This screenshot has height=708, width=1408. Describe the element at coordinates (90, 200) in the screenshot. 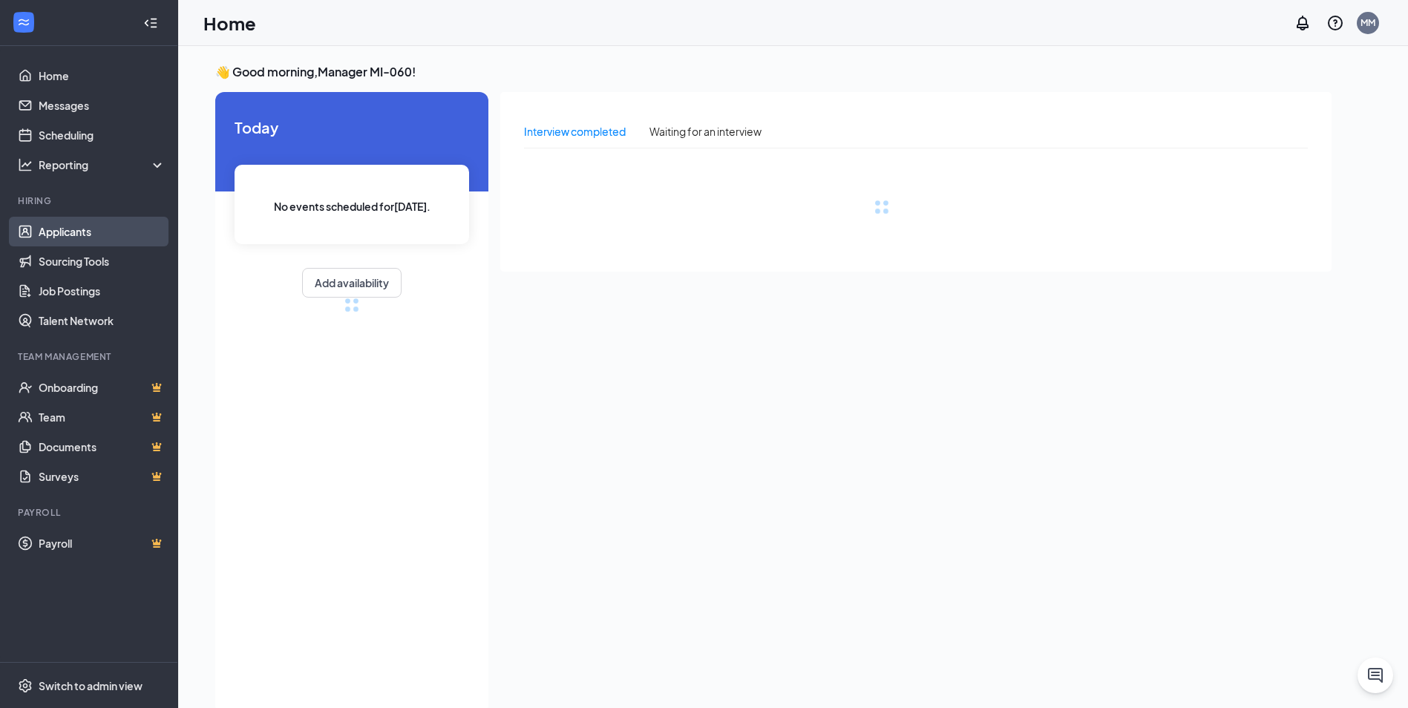

I see `div: Hiring` at that location.